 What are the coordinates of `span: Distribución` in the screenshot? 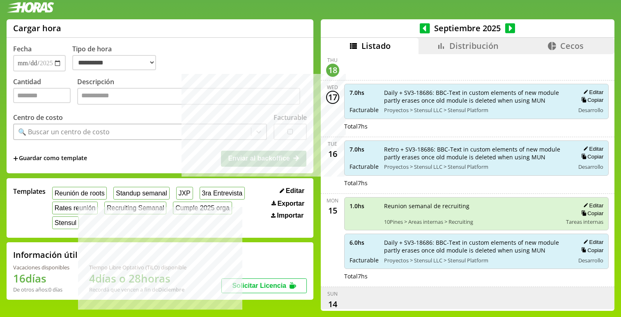 It's located at (474, 46).